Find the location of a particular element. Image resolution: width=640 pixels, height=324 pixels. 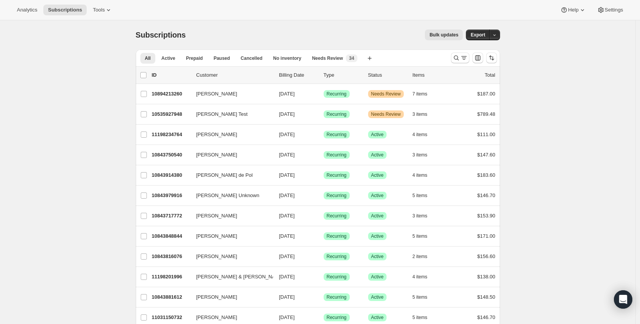

span: Cancelled is located at coordinates (252, 58).